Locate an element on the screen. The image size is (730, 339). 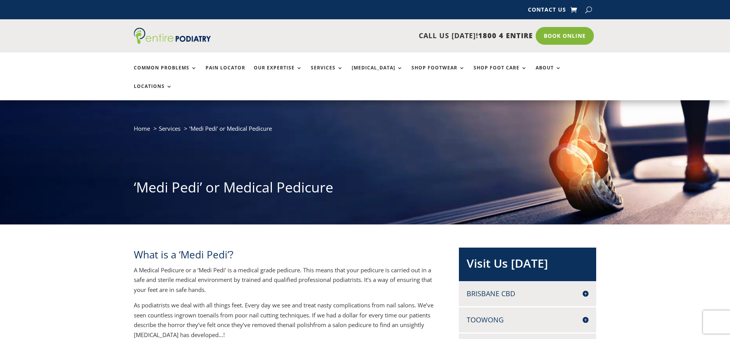
span: Services is located at coordinates (170, 128).